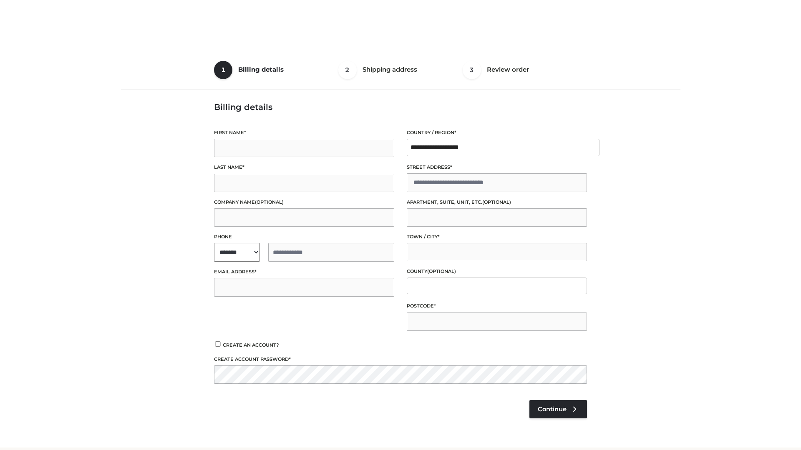 This screenshot has height=450, width=801. I want to click on span: Continue, so click(552, 410).